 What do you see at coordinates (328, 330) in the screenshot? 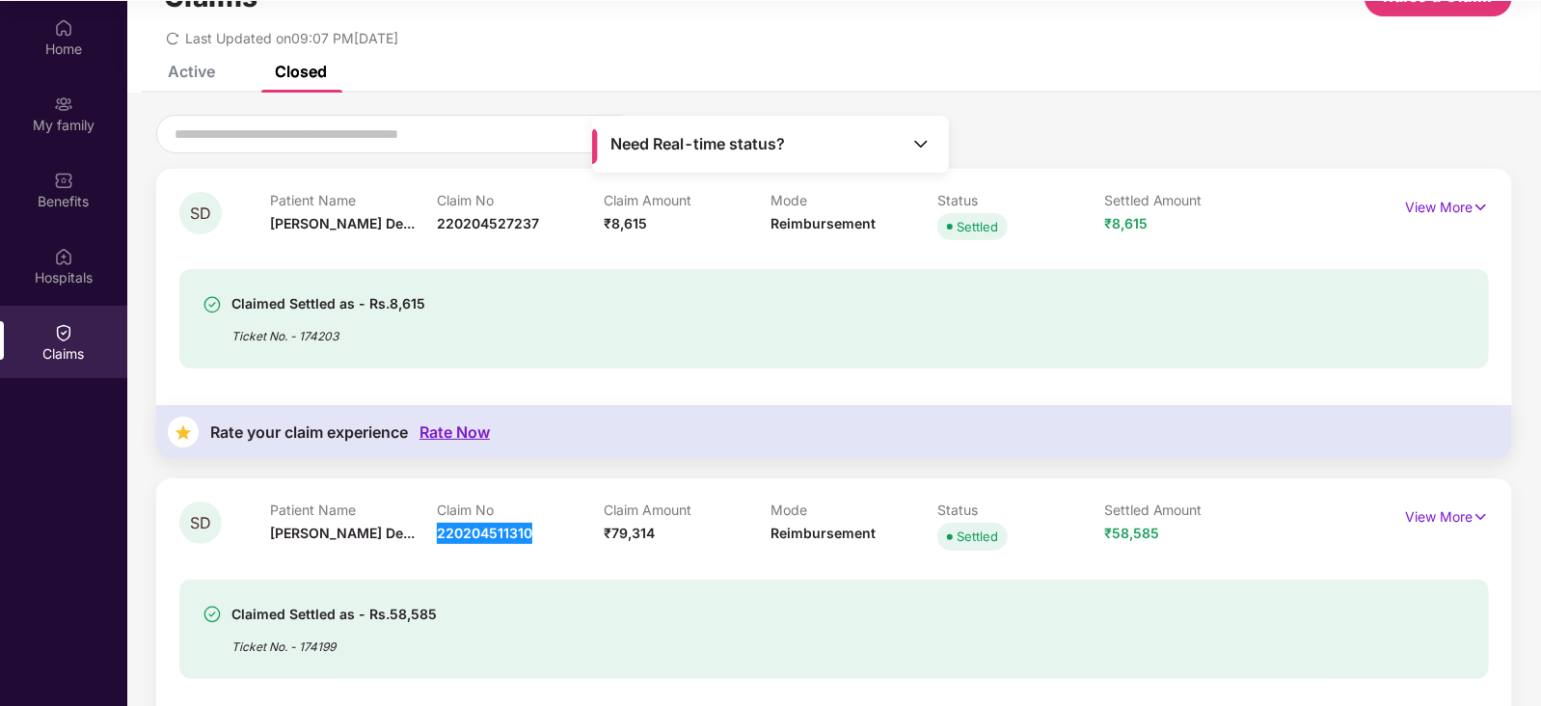
I see `div: Ticket No. - 174203` at bounding box center [328, 330].